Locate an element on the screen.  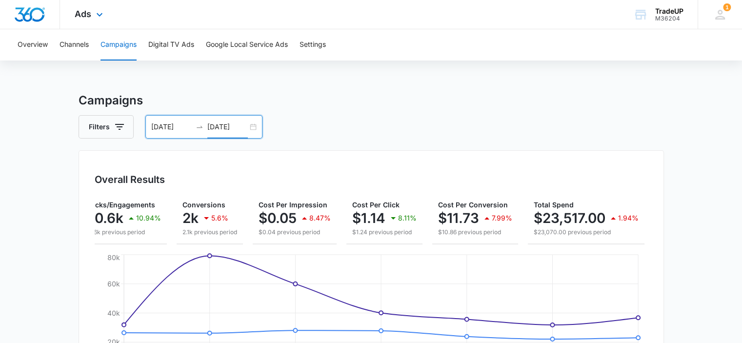
div: account name is located at coordinates (669, 11).